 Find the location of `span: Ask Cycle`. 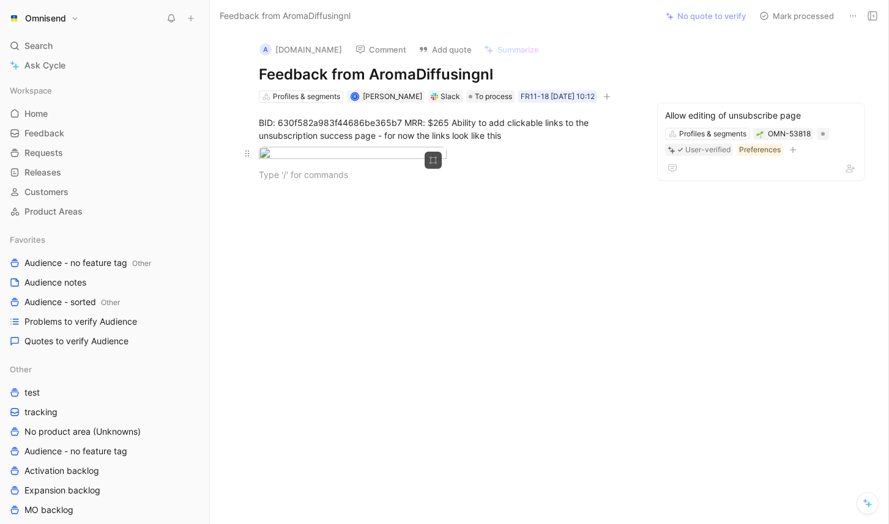

span: Ask Cycle is located at coordinates (45, 65).